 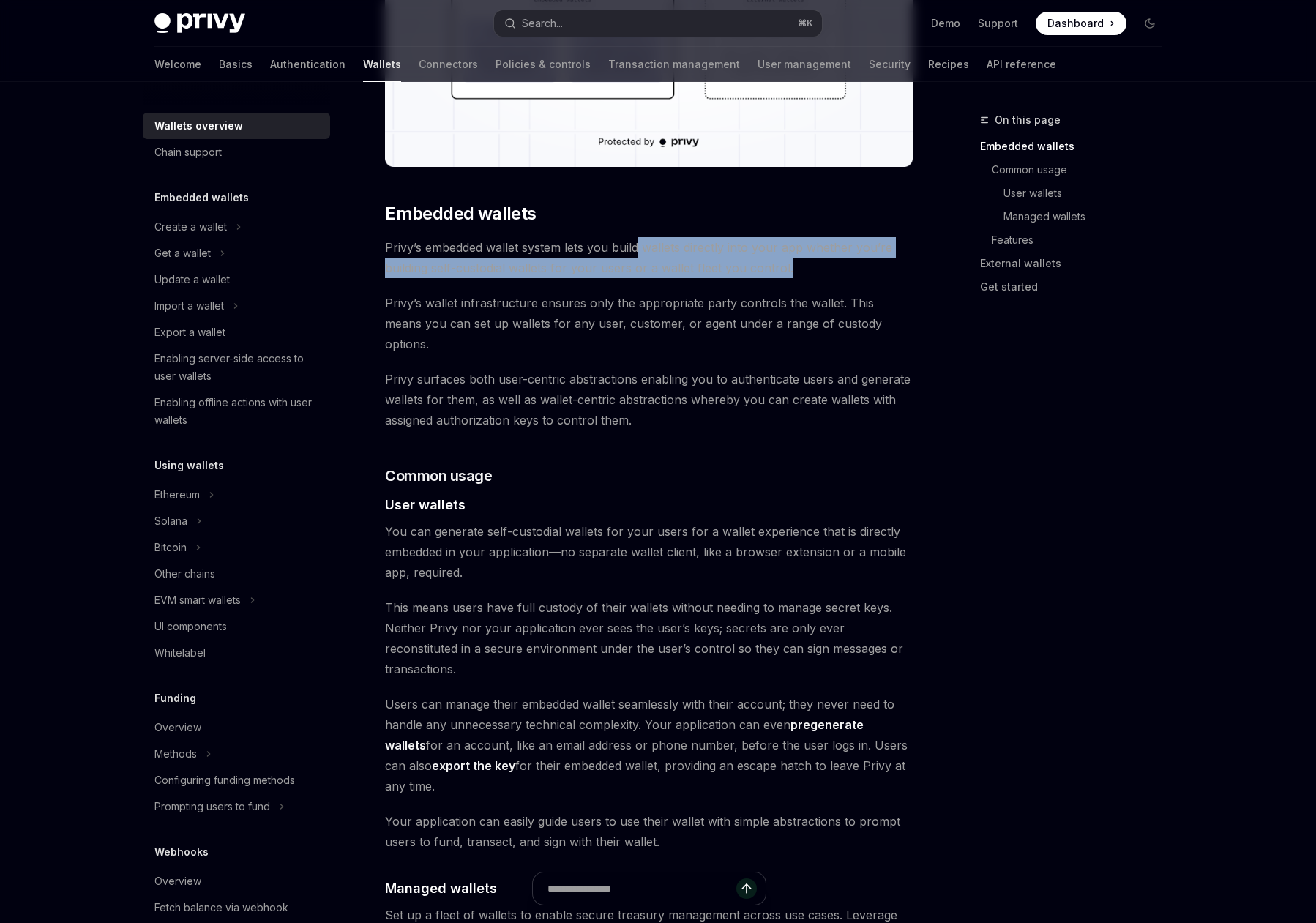 I want to click on div: UI components, so click(x=190, y=627).